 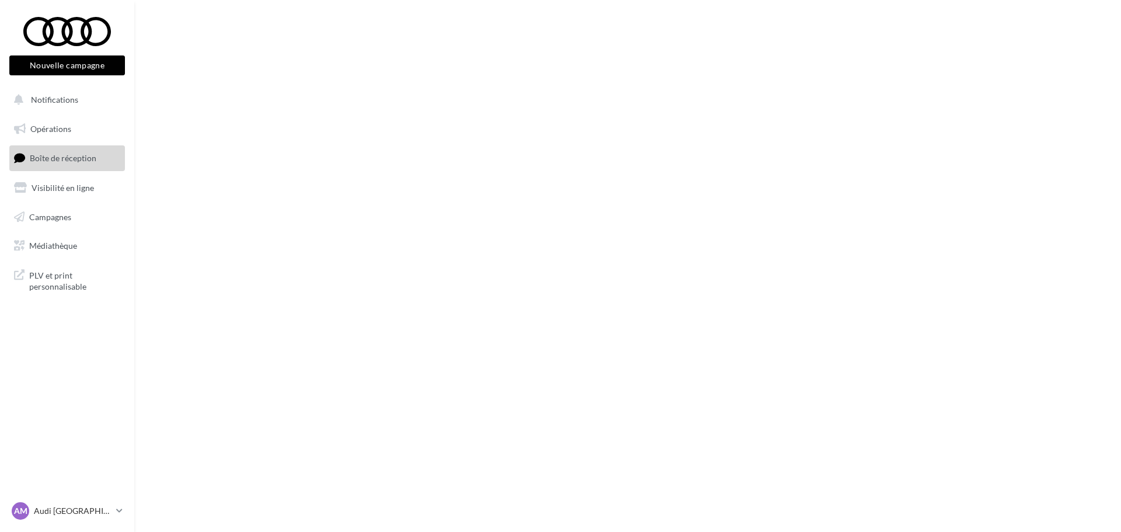 I want to click on span: Notifications, so click(x=54, y=99).